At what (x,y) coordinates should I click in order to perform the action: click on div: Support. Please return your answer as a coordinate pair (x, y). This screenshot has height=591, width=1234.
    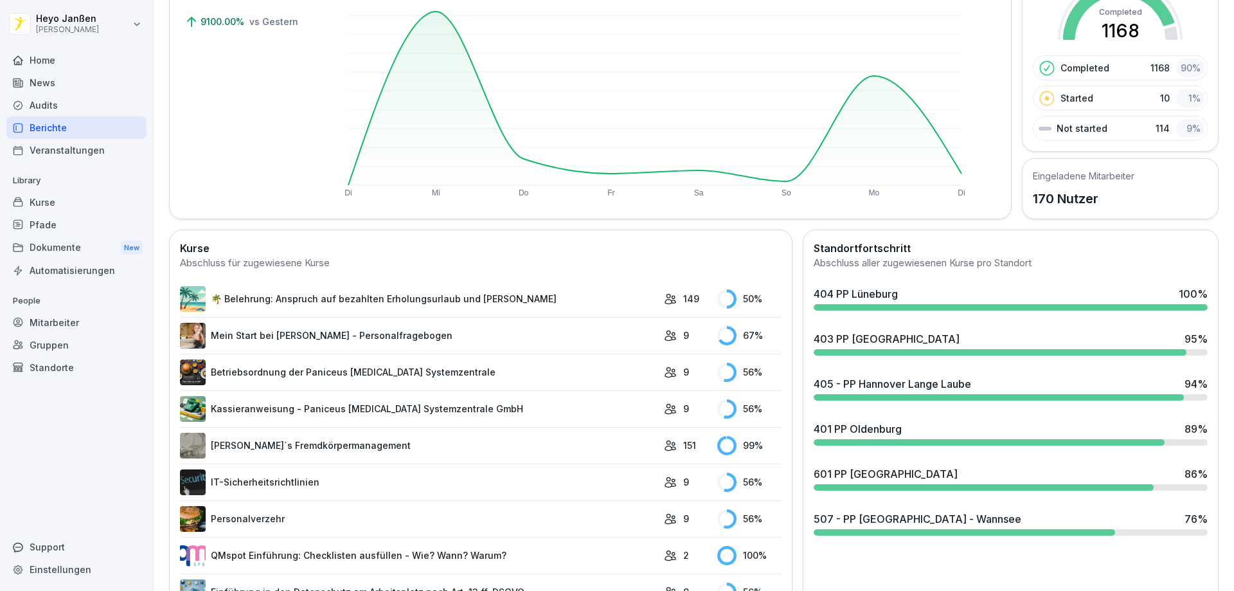
    Looking at the image, I should click on (76, 546).